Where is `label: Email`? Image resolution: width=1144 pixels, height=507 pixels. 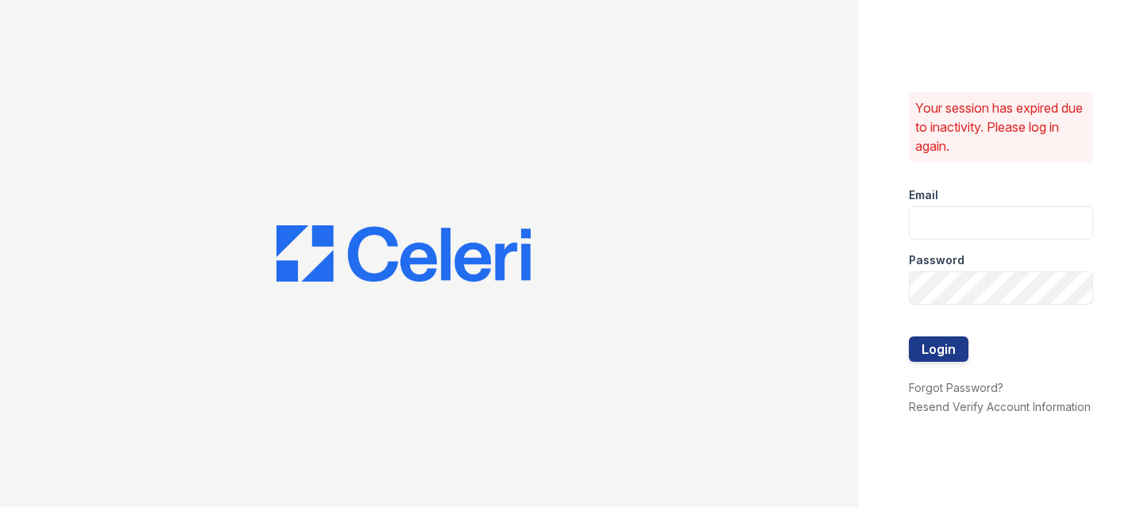 label: Email is located at coordinates (923, 195).